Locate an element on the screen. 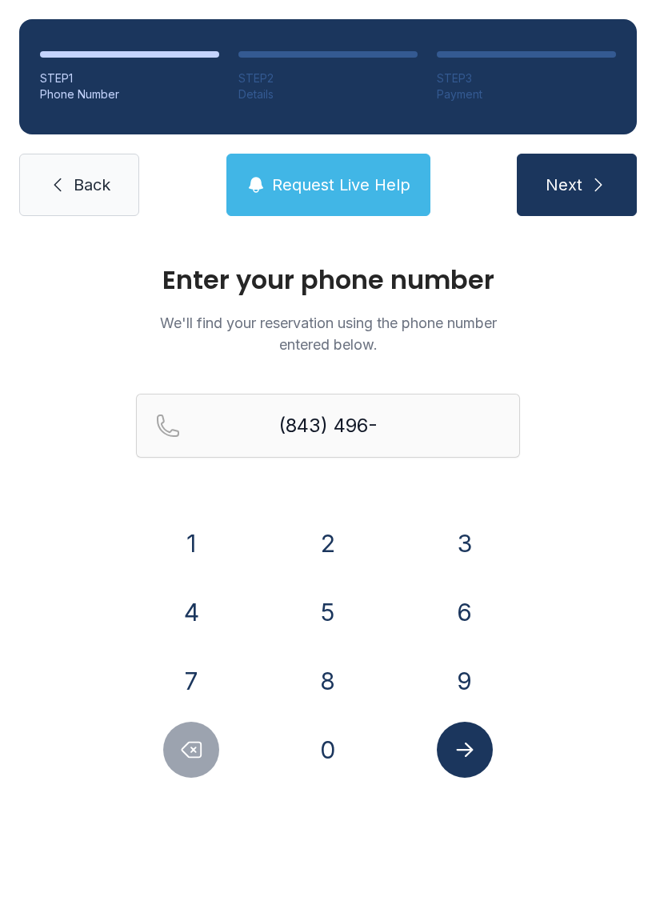 This screenshot has height=905, width=656. button: 0 is located at coordinates (328, 750).